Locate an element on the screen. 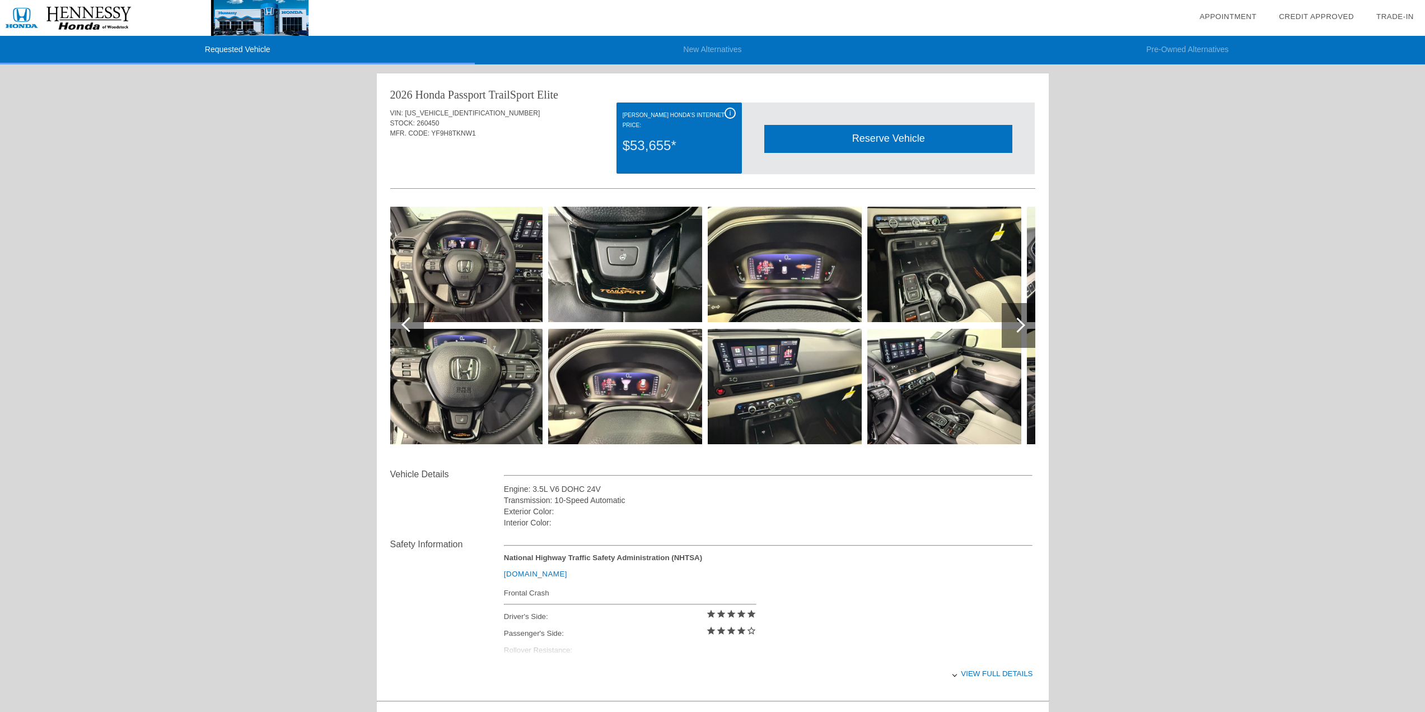 This screenshot has width=1425, height=712. img: de0dd20e-a35e-489e-93d4-d445e0a0d081.jpeg is located at coordinates (625, 264).